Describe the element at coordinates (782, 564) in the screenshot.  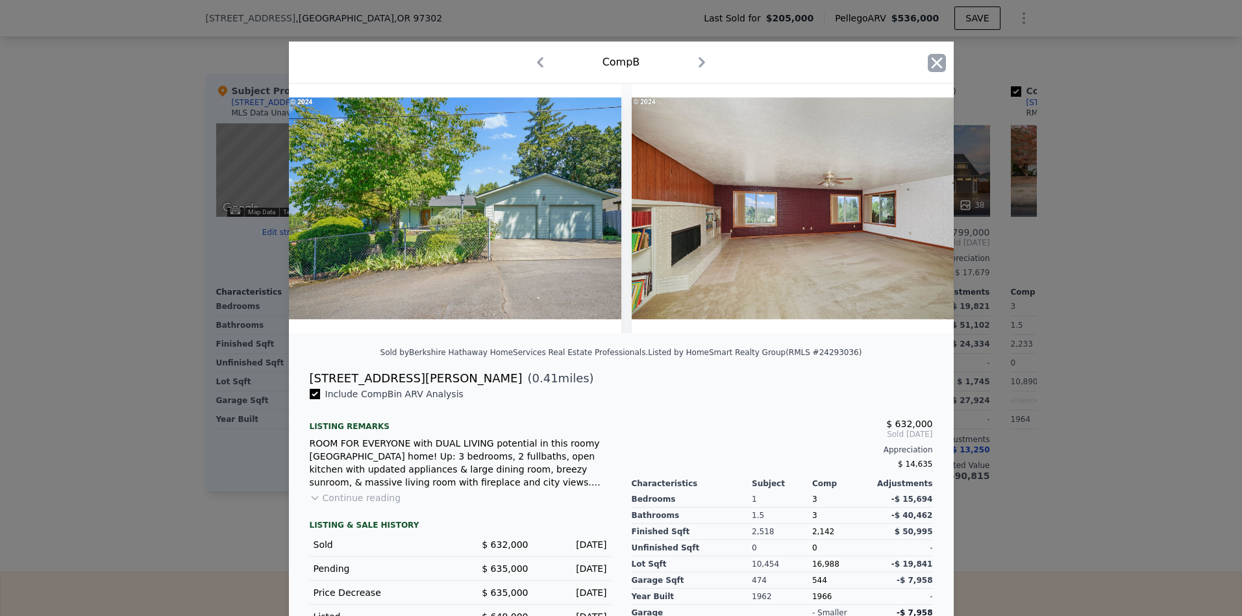
I see `div: 10,454` at that location.